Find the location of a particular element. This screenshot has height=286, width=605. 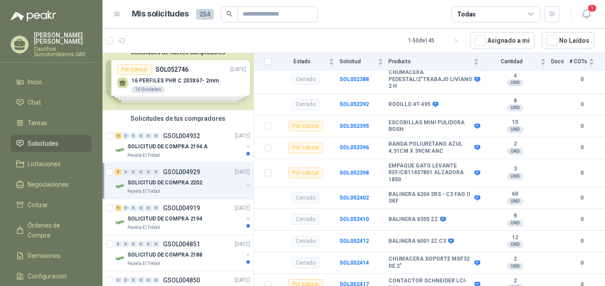

a: Configuración is located at coordinates (51, 276).